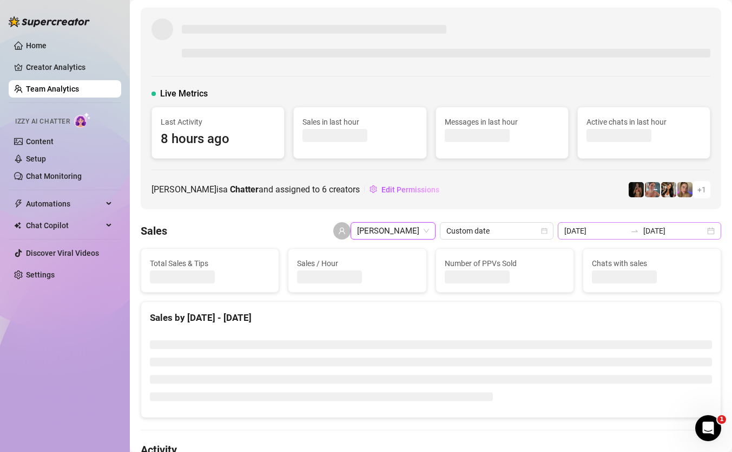 The image size is (732, 452). Describe the element at coordinates (64, 204) in the screenshot. I see `span: Automations` at that location.